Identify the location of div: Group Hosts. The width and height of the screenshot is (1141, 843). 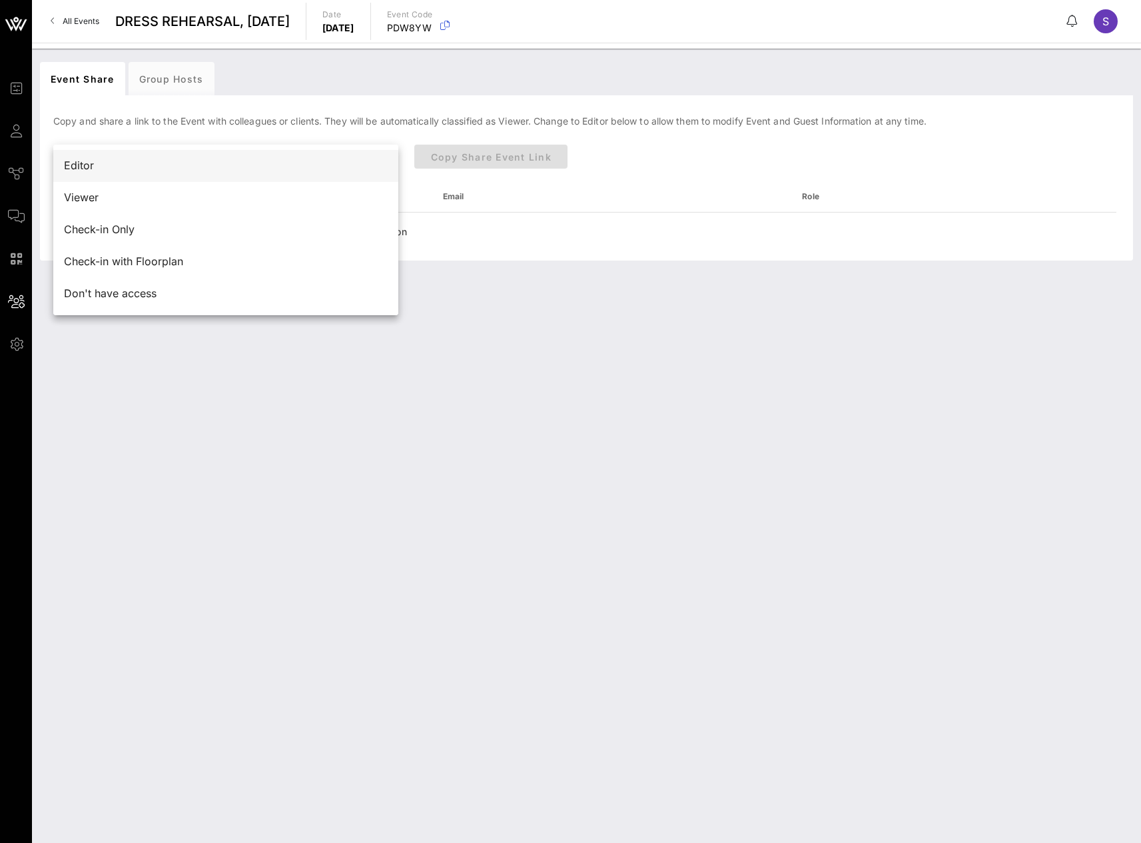
(171, 79).